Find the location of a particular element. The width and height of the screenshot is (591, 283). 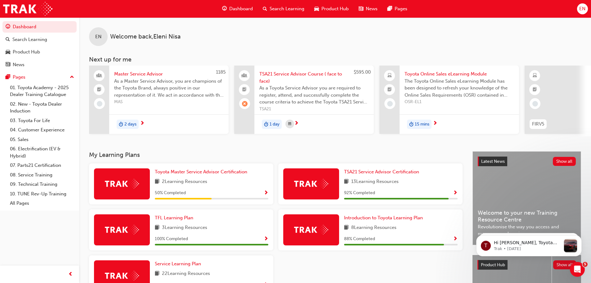

a: Search Learning is located at coordinates (39, 39).